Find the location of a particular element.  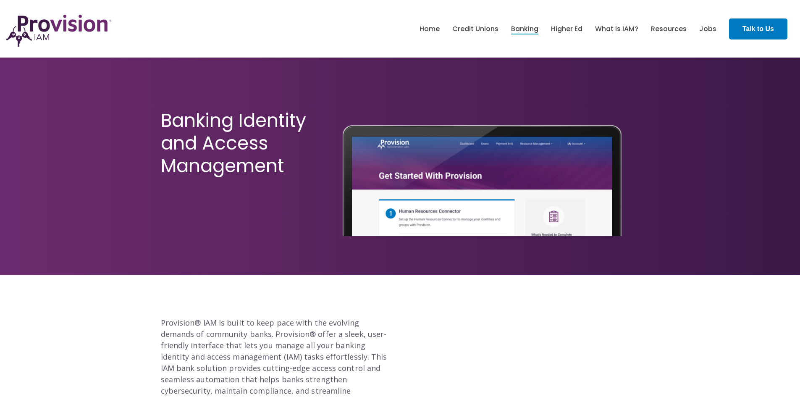

a: Home is located at coordinates (430, 29).